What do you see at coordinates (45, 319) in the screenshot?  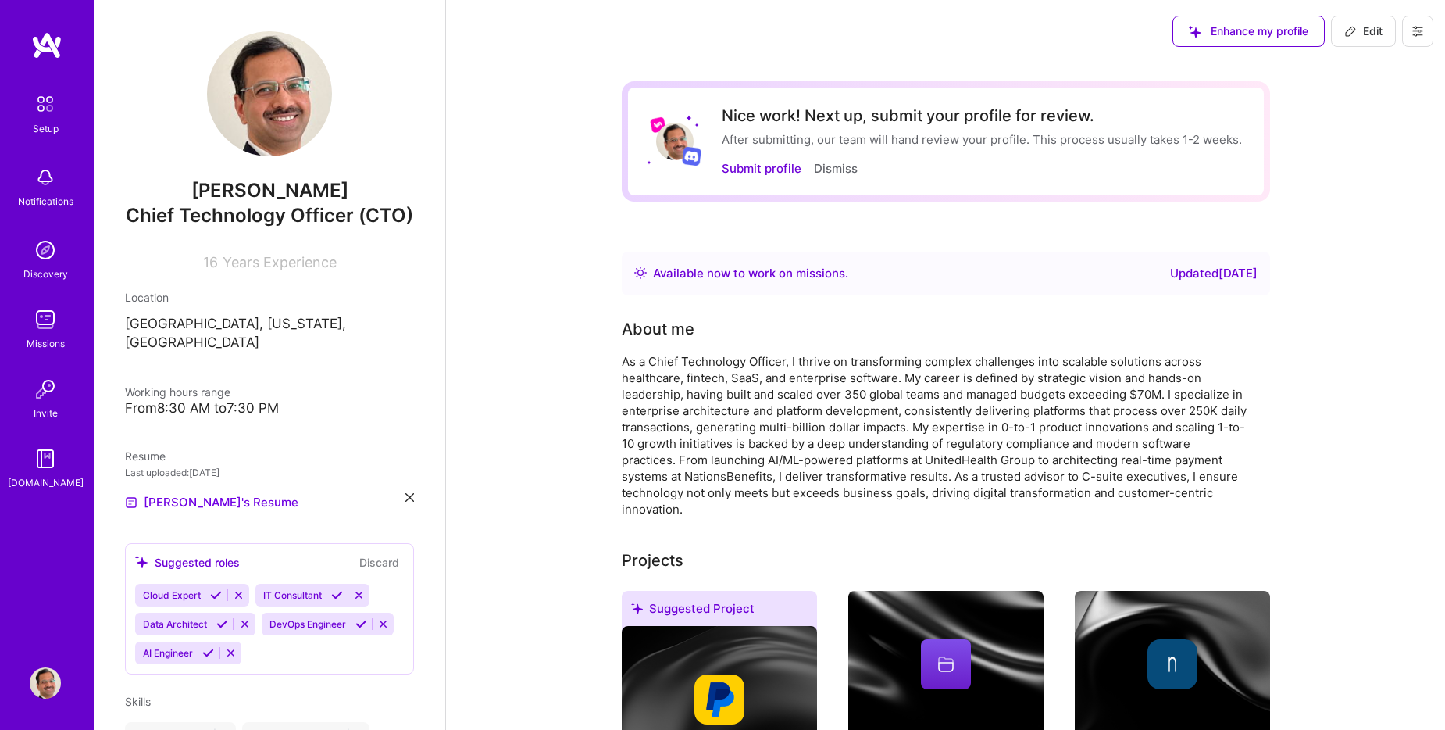 I see `img: teamwork` at bounding box center [45, 319].